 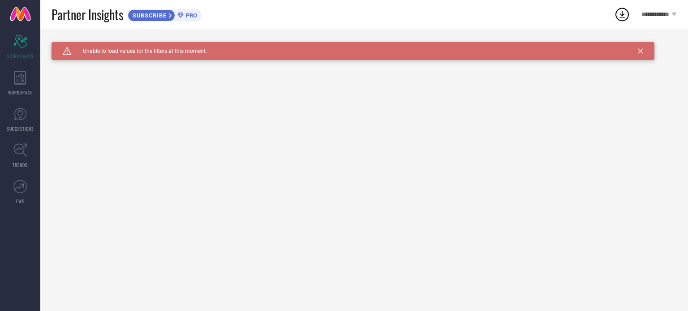 What do you see at coordinates (20, 129) in the screenshot?
I see `span: SUGGESTIONS` at bounding box center [20, 129].